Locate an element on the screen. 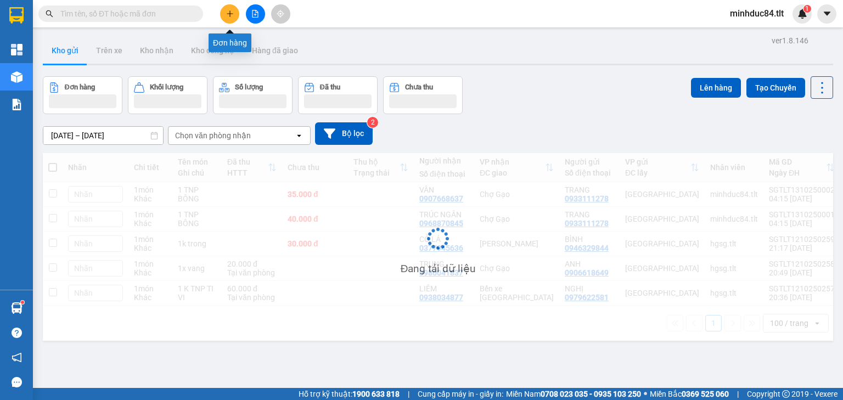  div: Khối lượng is located at coordinates (166, 87).